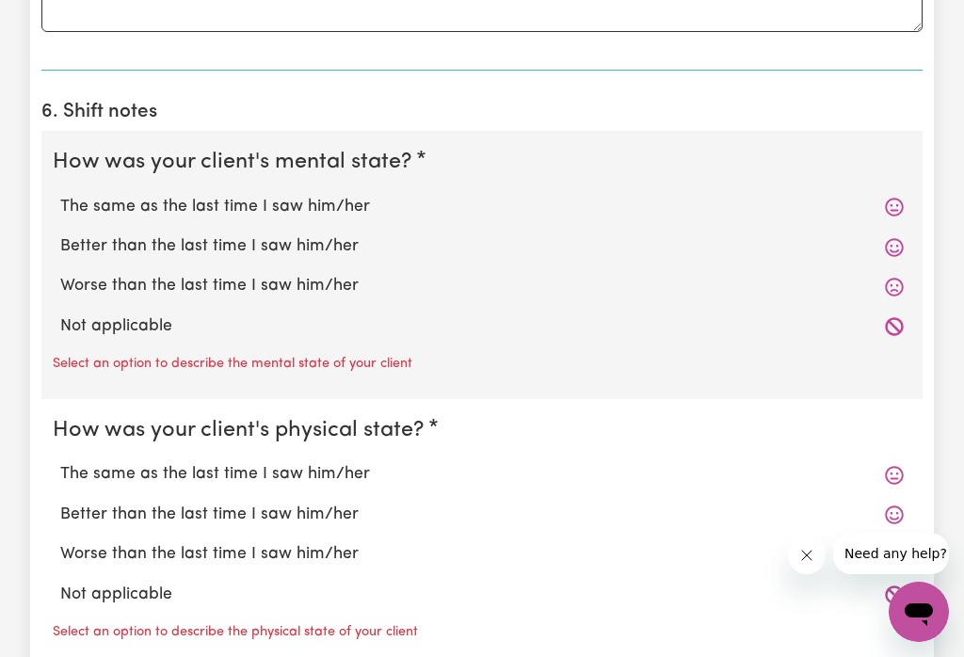  I want to click on h2: 6. Shift notes, so click(482, 112).